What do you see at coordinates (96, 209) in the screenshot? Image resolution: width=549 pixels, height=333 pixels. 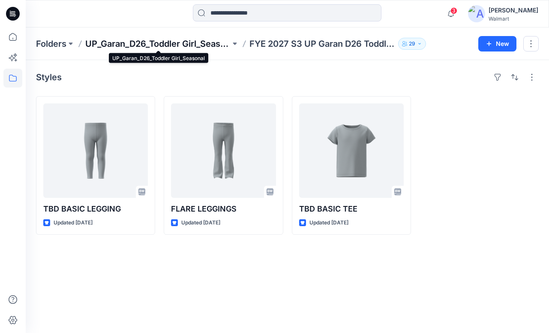 I see `p: TBD BASIC LEGGING` at bounding box center [96, 209].